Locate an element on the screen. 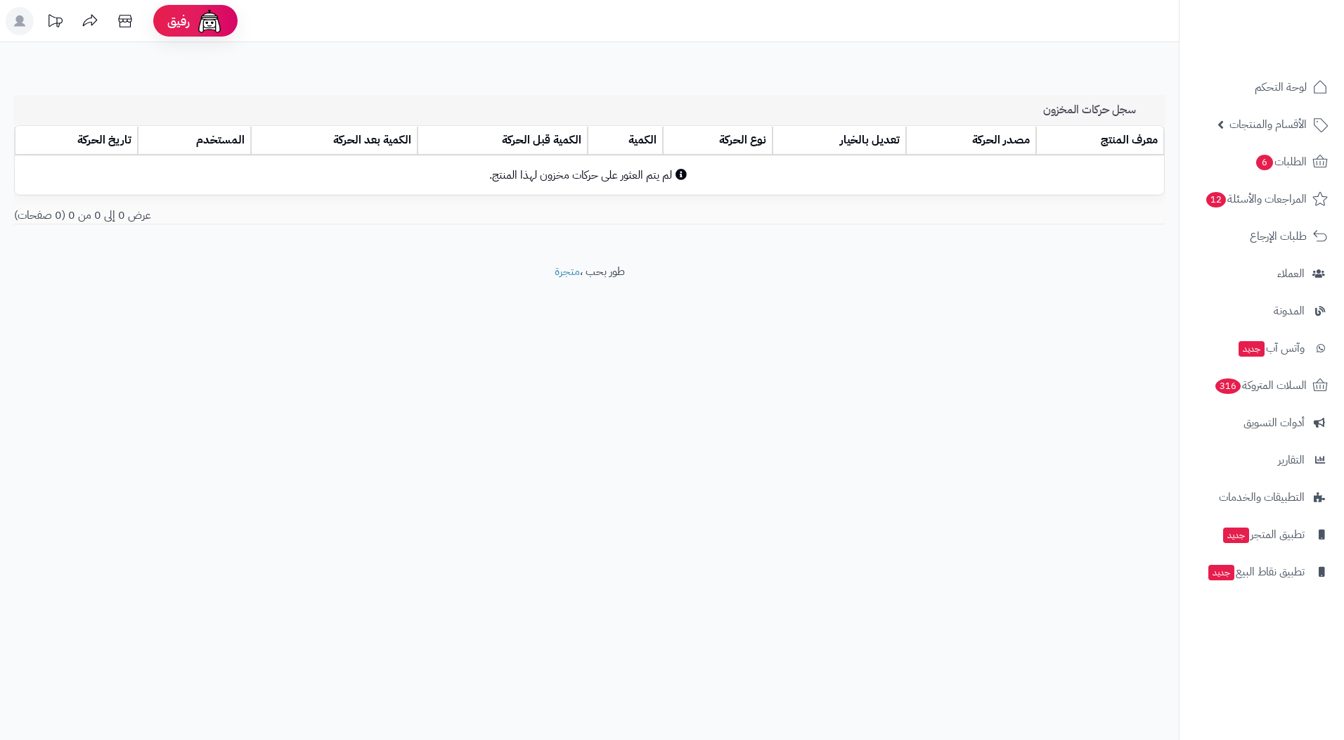 The height and width of the screenshot is (740, 1344). span: العملاء is located at coordinates (1291, 273).